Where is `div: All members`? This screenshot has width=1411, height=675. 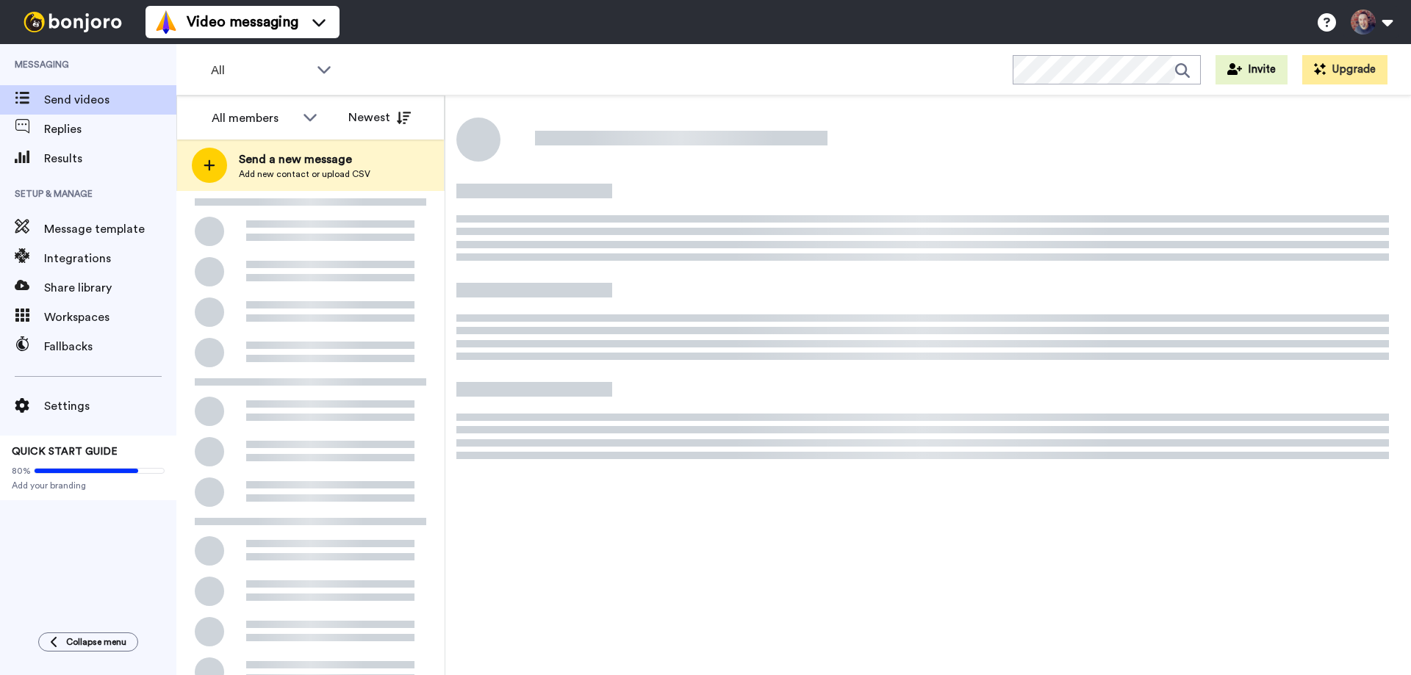 div: All members is located at coordinates (253, 118).